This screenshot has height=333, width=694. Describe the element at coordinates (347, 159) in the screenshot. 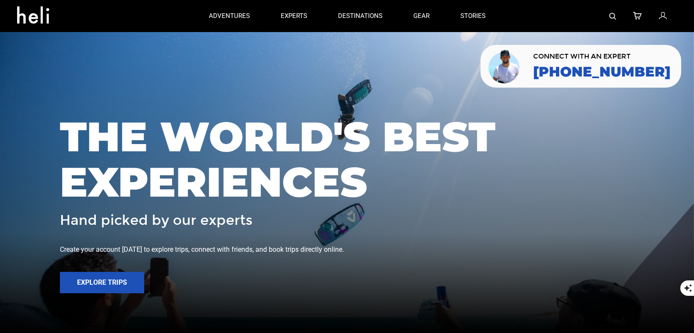

I see `span: THE WORLD'S BEST EXPERIENCES` at that location.